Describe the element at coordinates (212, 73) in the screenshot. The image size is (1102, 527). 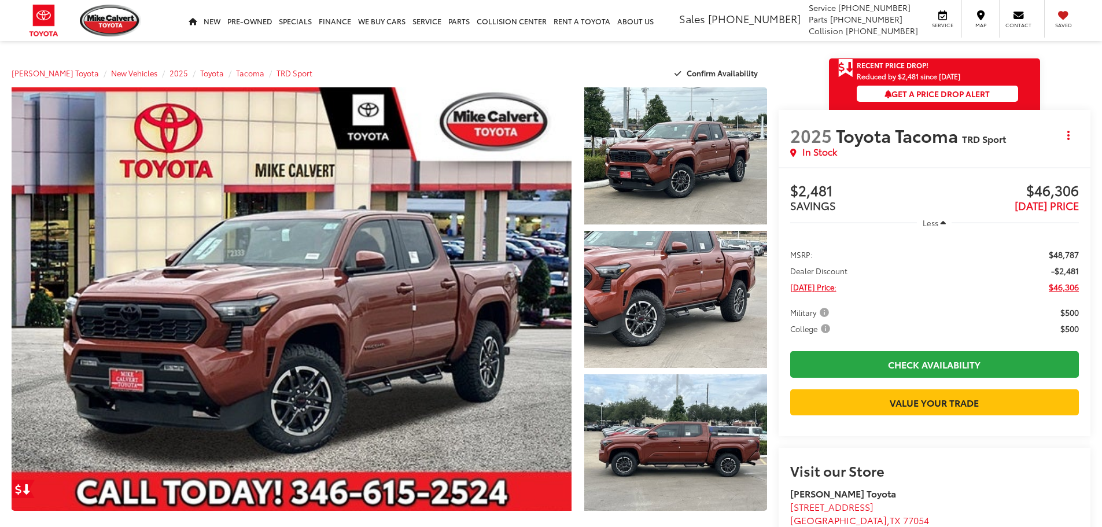
I see `a: Toyota` at that location.